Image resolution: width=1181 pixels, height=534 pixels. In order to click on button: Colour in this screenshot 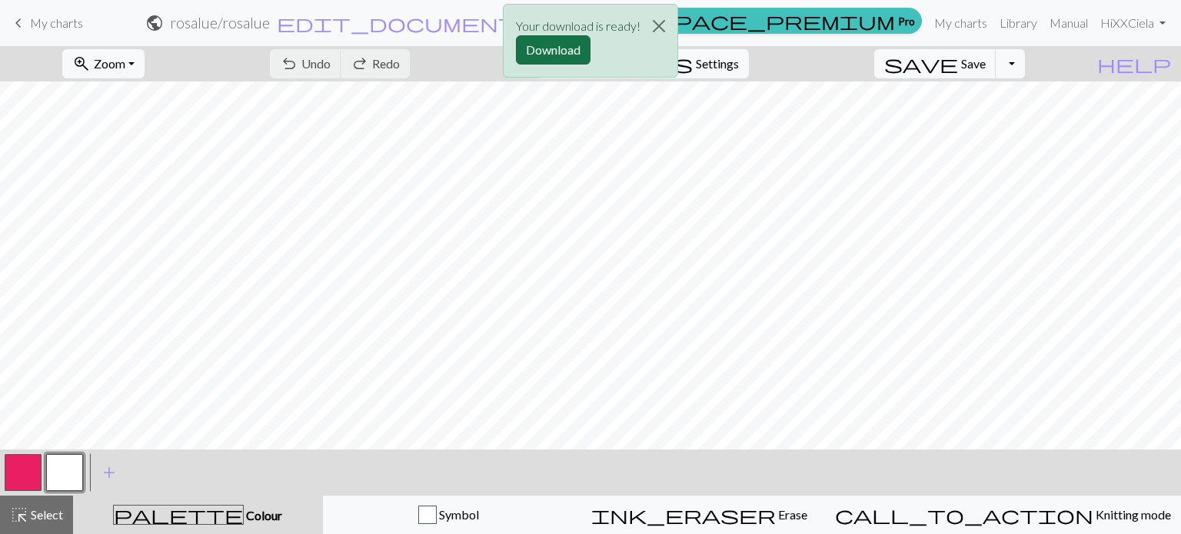, I will do `click(198, 515)`.